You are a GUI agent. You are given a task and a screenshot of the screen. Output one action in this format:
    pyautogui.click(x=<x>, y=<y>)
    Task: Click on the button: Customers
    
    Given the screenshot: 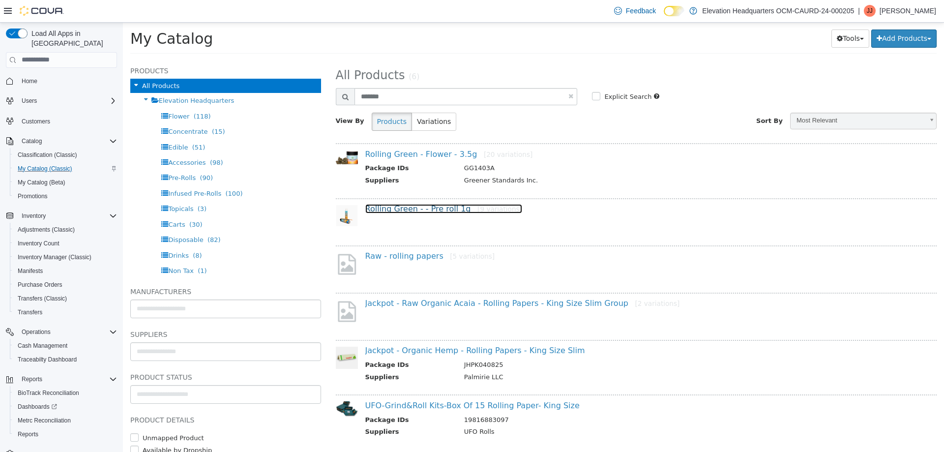 What is the action you would take?
    pyautogui.click(x=61, y=120)
    